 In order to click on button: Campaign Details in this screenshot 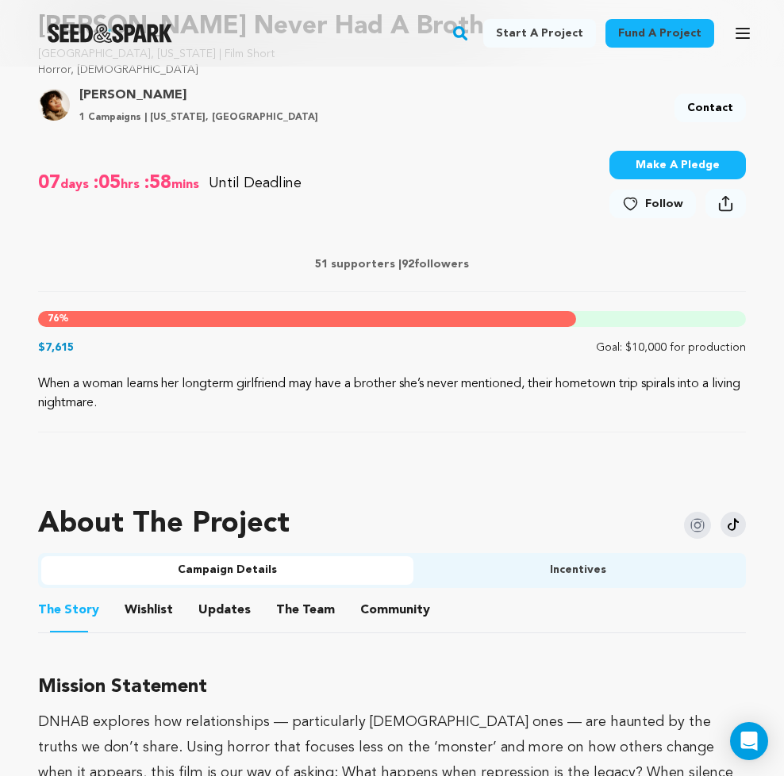, I will do `click(227, 571)`.